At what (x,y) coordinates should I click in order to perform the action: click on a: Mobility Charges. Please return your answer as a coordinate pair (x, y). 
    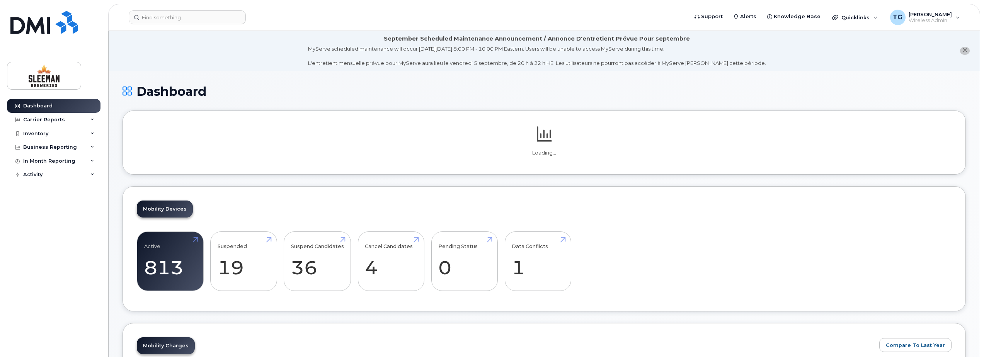
    Looking at the image, I should click on (166, 346).